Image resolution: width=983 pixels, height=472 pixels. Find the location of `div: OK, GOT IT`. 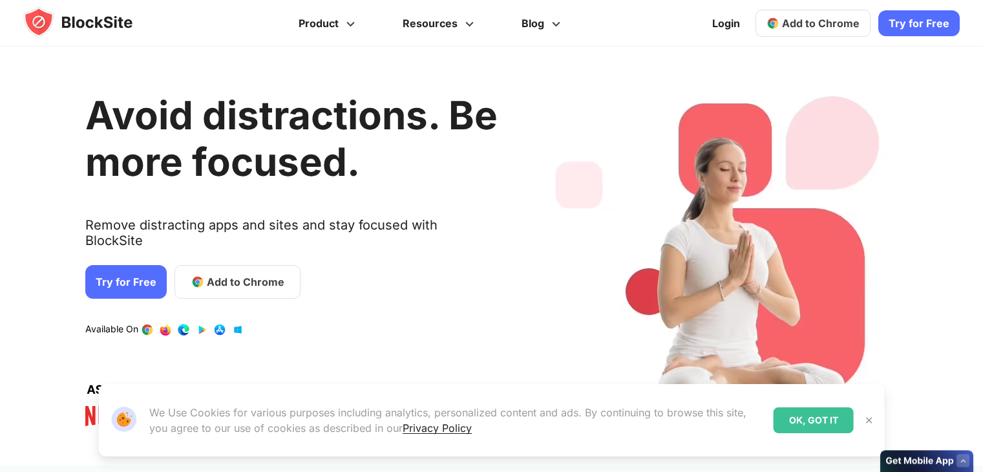

div: OK, GOT IT is located at coordinates (814, 420).